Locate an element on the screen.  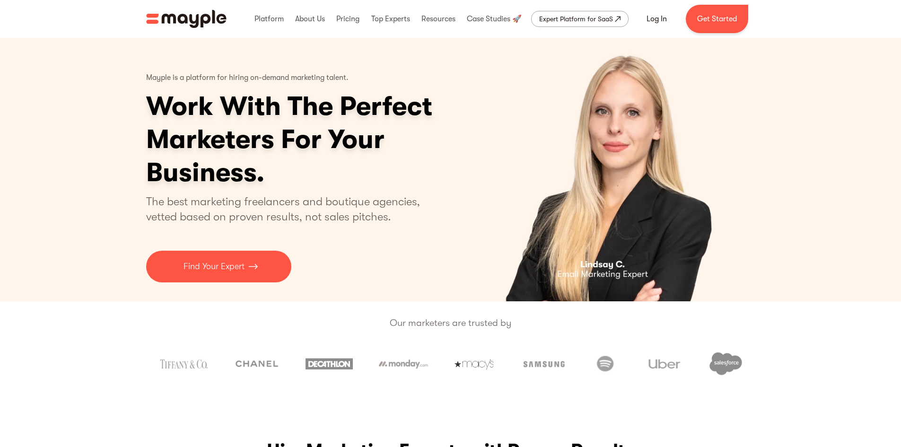
a: Find Your Expert is located at coordinates (219, 266).